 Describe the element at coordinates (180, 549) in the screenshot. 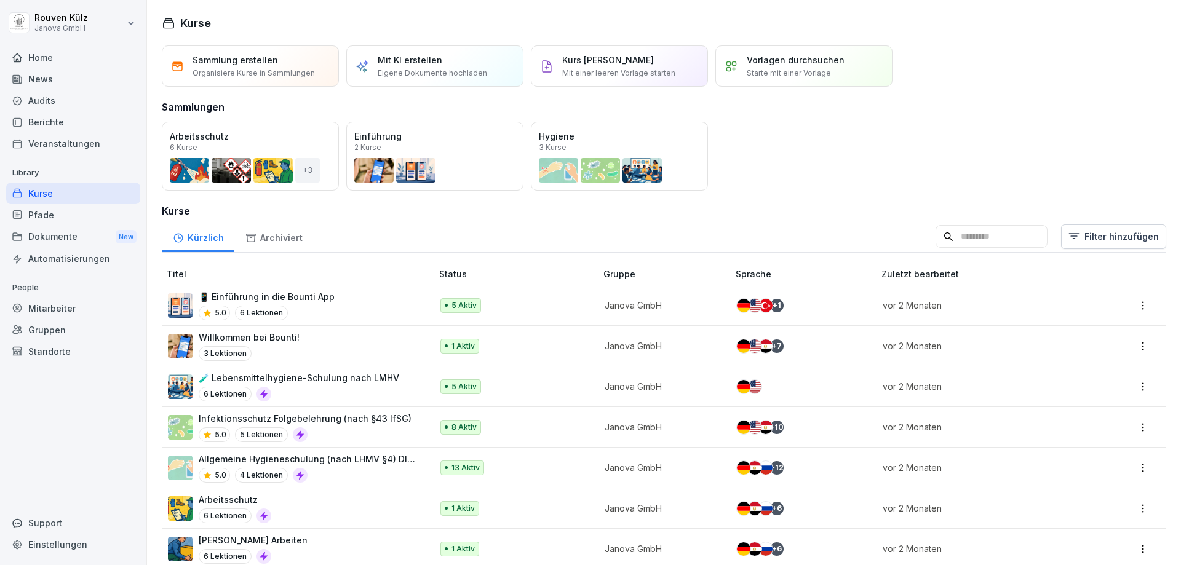

I see `img: ns5fm27uu5em6705ixom0yjt.png` at that location.